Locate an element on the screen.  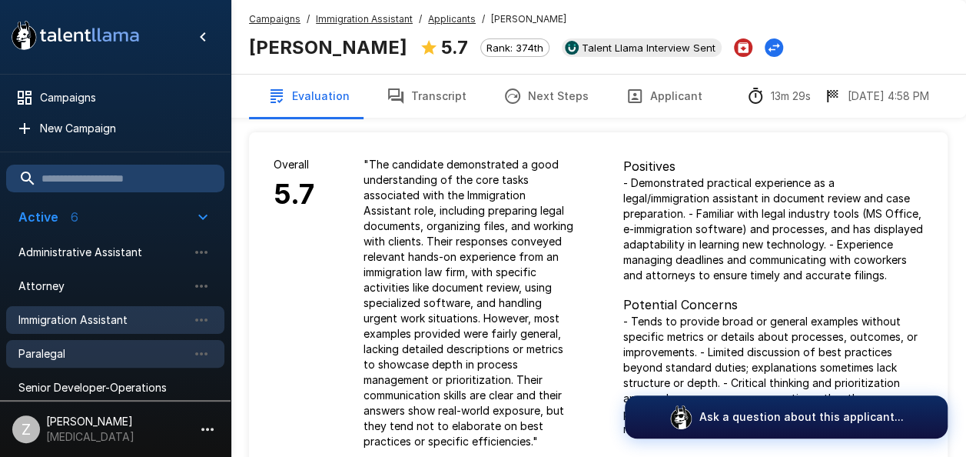
button: Next Steps is located at coordinates (546, 96).